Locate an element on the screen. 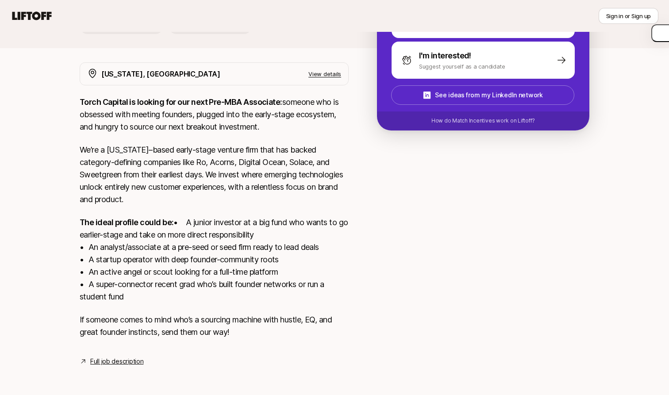 Image resolution: width=669 pixels, height=395 pixels. strong: Torch Capital is looking for our next Pre-MBA Associate: is located at coordinates (181, 102).